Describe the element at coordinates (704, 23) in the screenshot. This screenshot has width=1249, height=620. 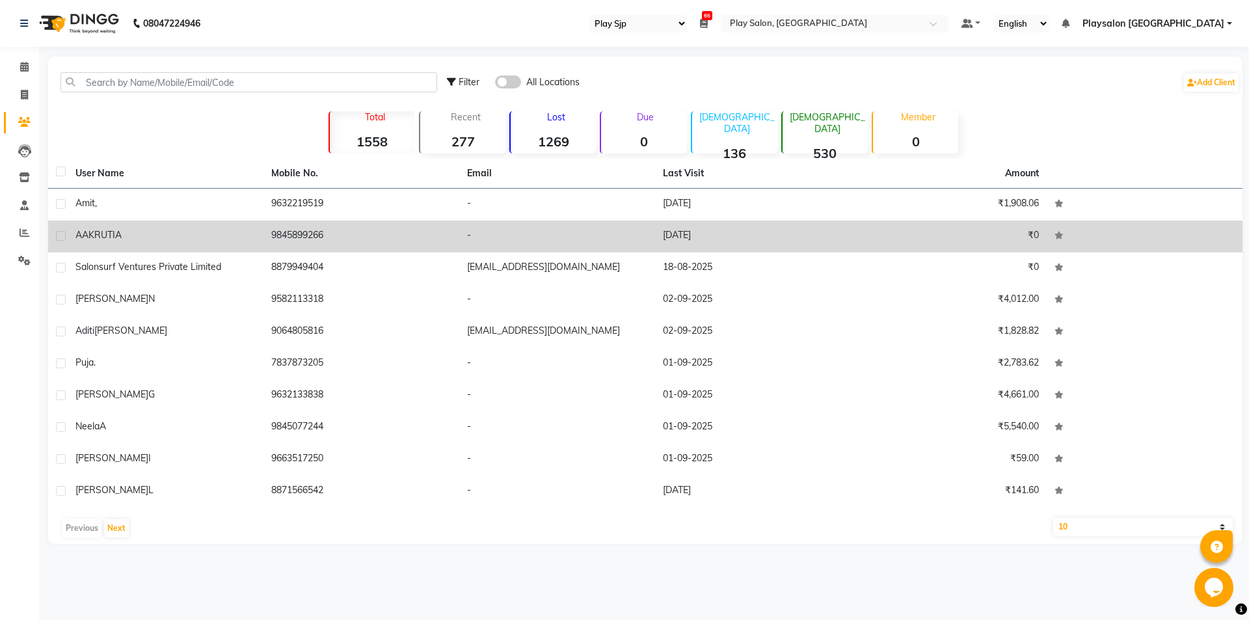
I see `a: 66` at that location.